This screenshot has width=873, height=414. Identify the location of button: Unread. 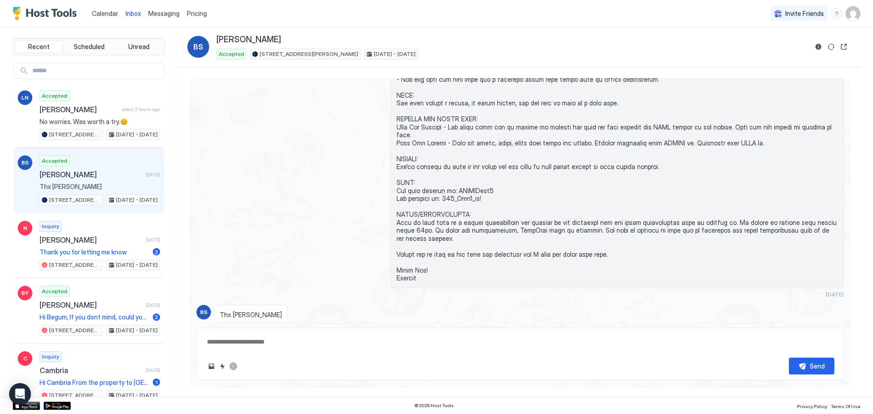
(139, 47).